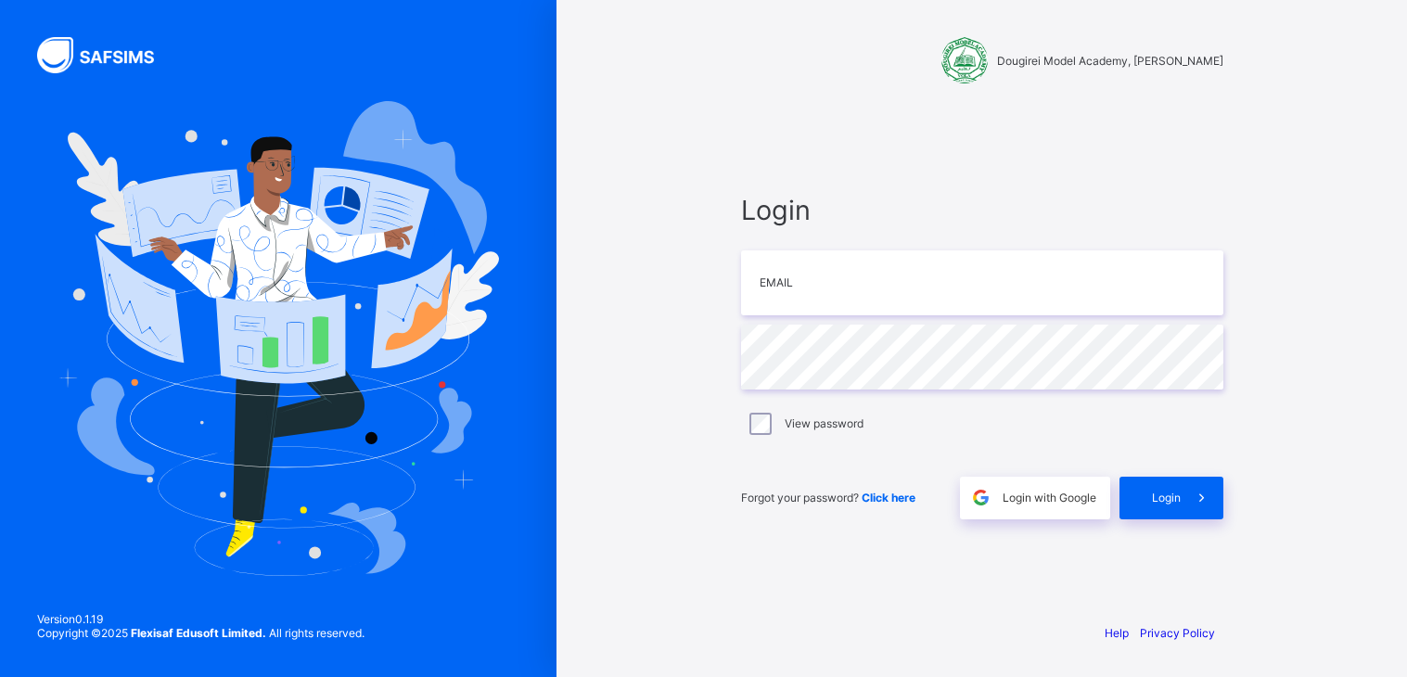  I want to click on a: Click here, so click(888, 497).